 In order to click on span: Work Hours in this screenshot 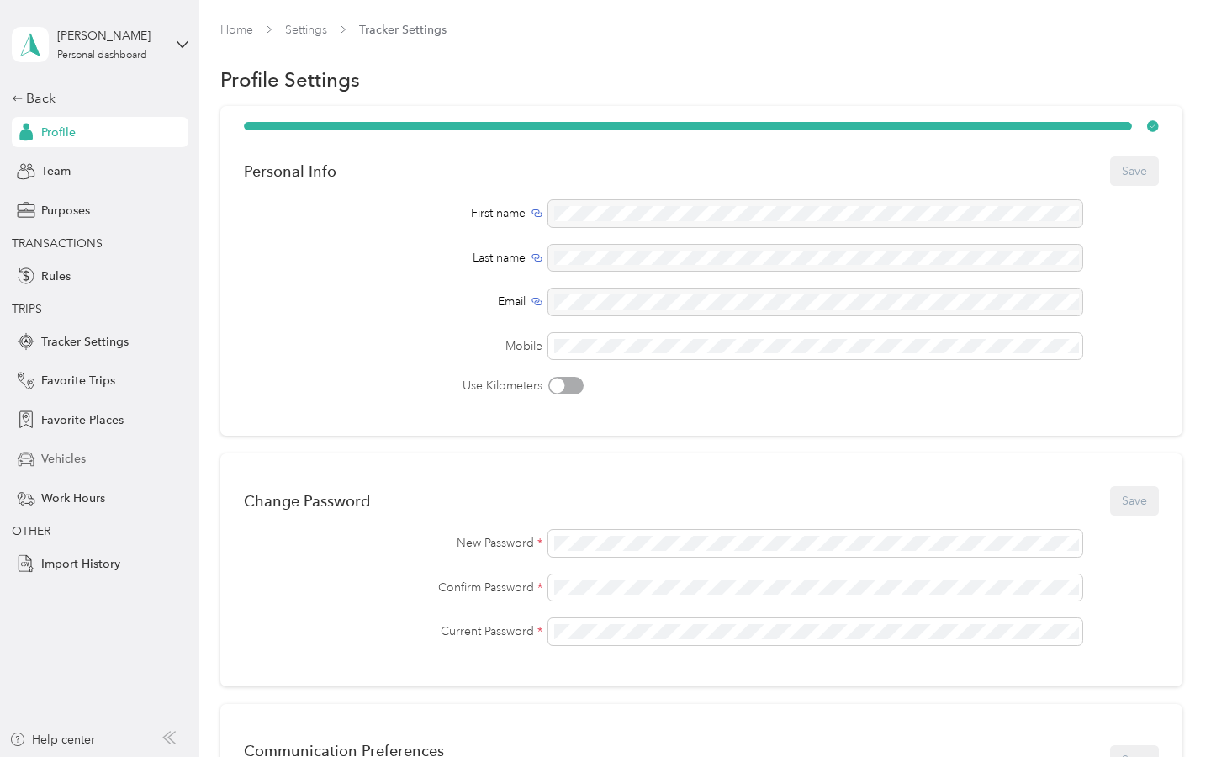, I will do `click(73, 498)`.